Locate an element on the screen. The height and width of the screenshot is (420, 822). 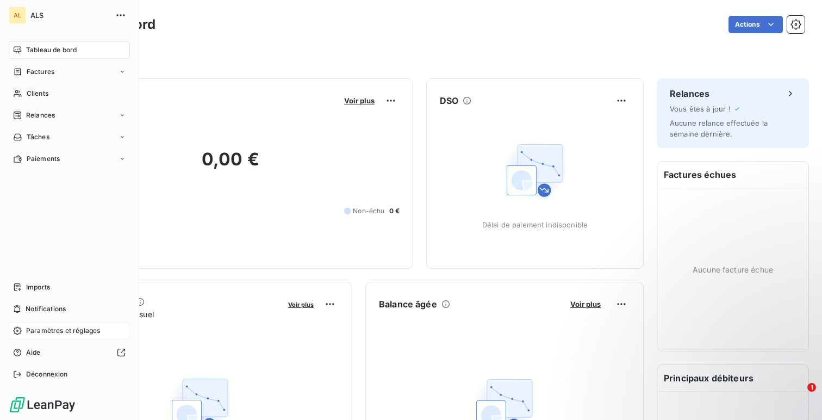
span: ALS is located at coordinates (70, 15).